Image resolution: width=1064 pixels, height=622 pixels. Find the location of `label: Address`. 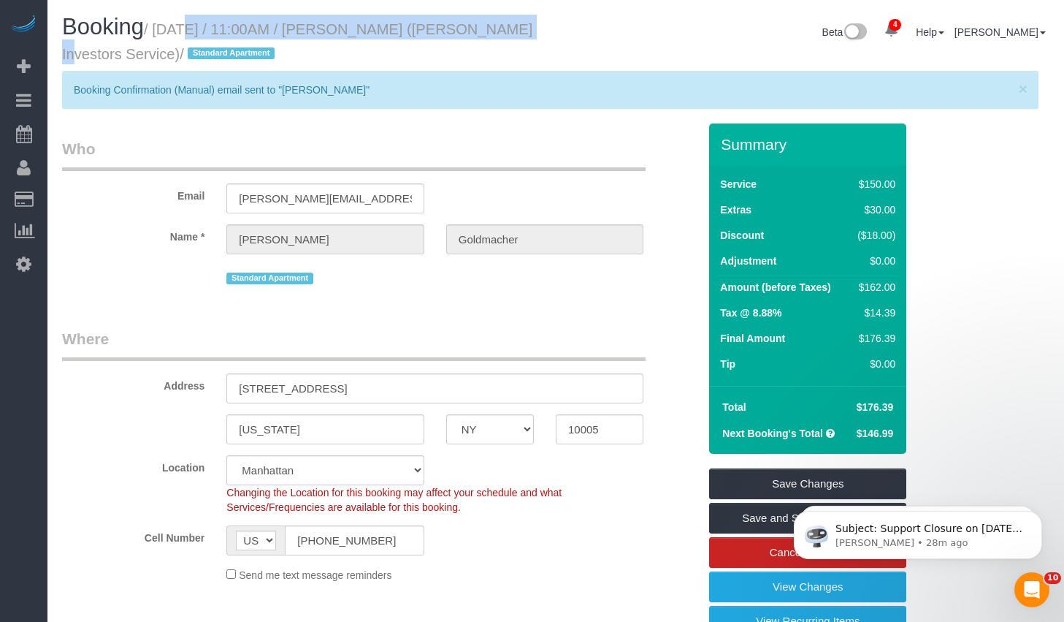

label: Address is located at coordinates (133, 383).